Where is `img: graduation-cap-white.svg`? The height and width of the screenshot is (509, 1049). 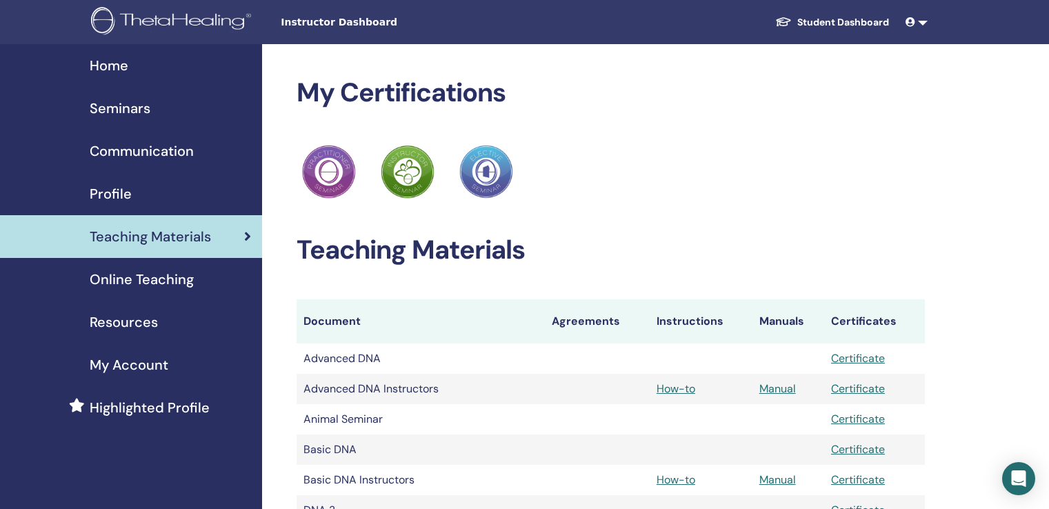 img: graduation-cap-white.svg is located at coordinates (783, 21).